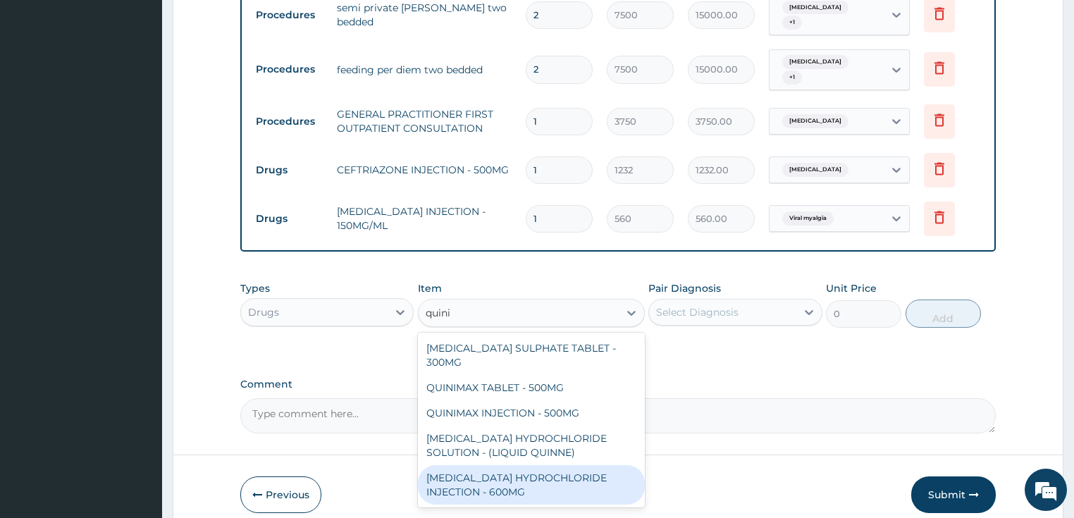 Image resolution: width=1074 pixels, height=518 pixels. What do you see at coordinates (248, 24) in the screenshot?
I see `div: Minimize live chat window` at bounding box center [248, 24].